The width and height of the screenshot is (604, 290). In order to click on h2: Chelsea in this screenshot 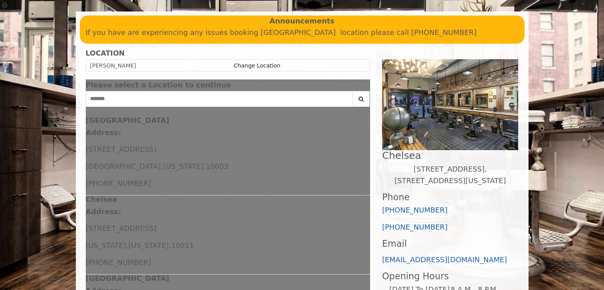, I will do `click(450, 155)`.